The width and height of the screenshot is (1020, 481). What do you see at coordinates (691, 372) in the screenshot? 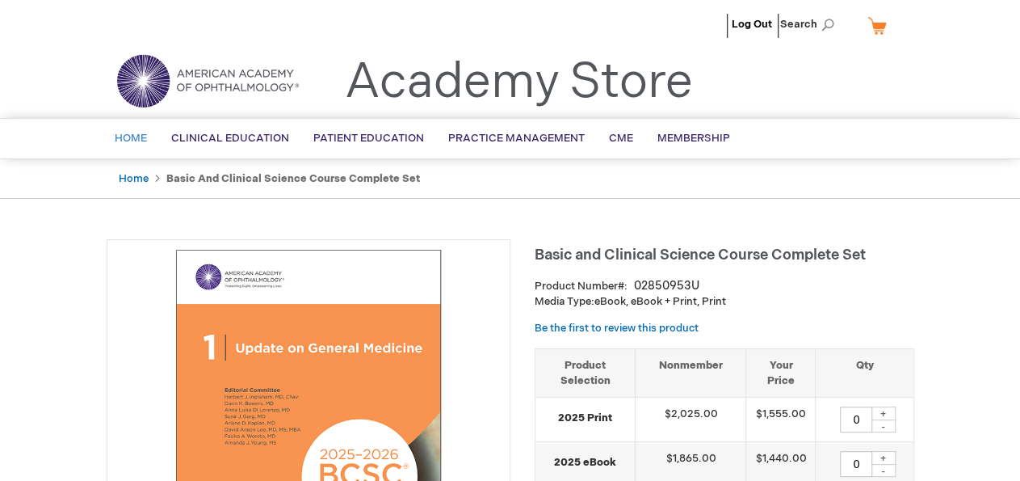
I see `th: Nonmember` at bounding box center [691, 372].